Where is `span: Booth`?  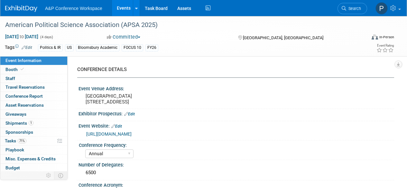 span: Booth is located at coordinates (15, 70).